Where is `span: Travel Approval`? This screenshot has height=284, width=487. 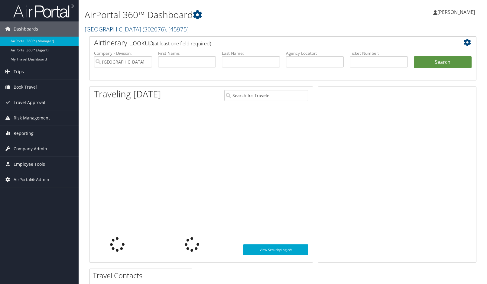
span: Travel Approval is located at coordinates (29, 102).